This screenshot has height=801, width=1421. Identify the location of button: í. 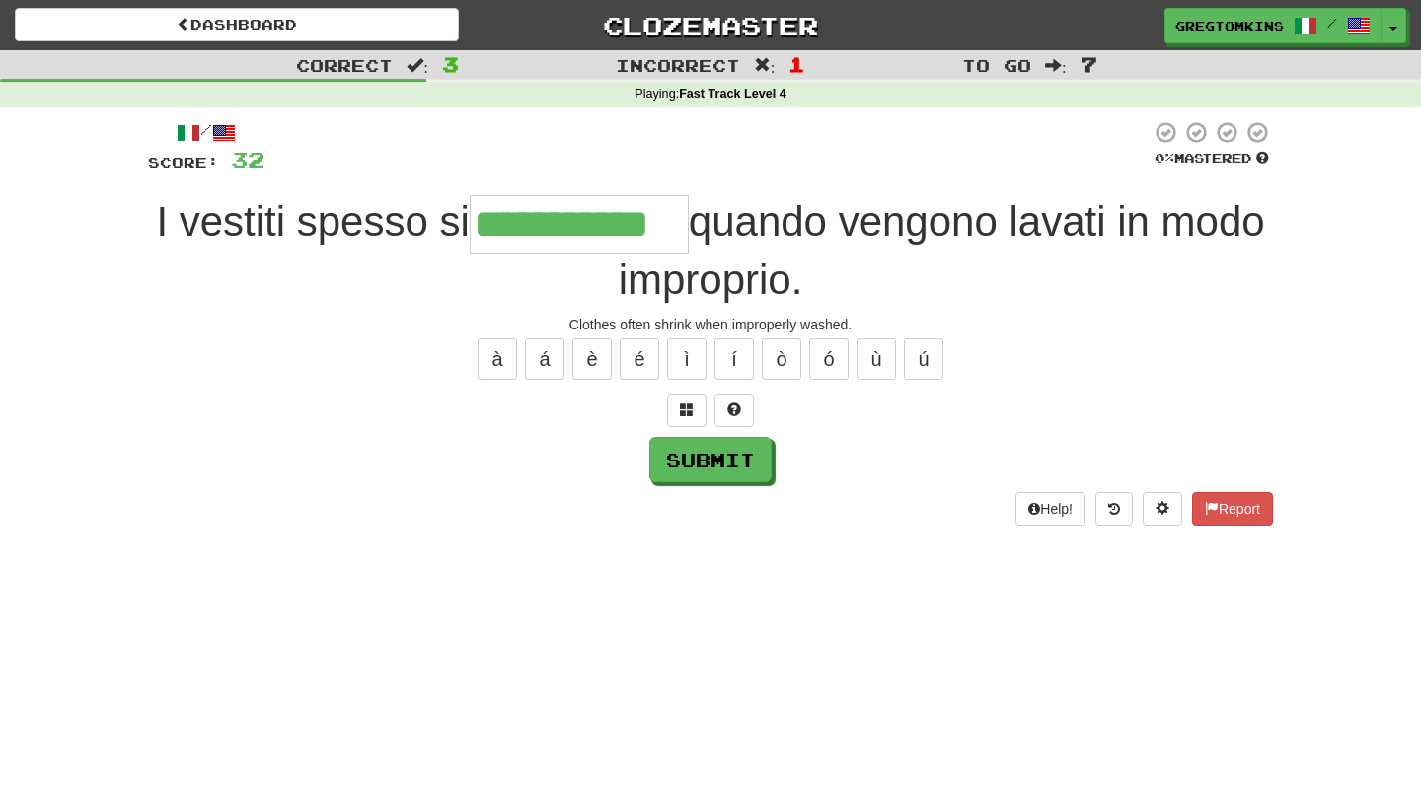
(734, 359).